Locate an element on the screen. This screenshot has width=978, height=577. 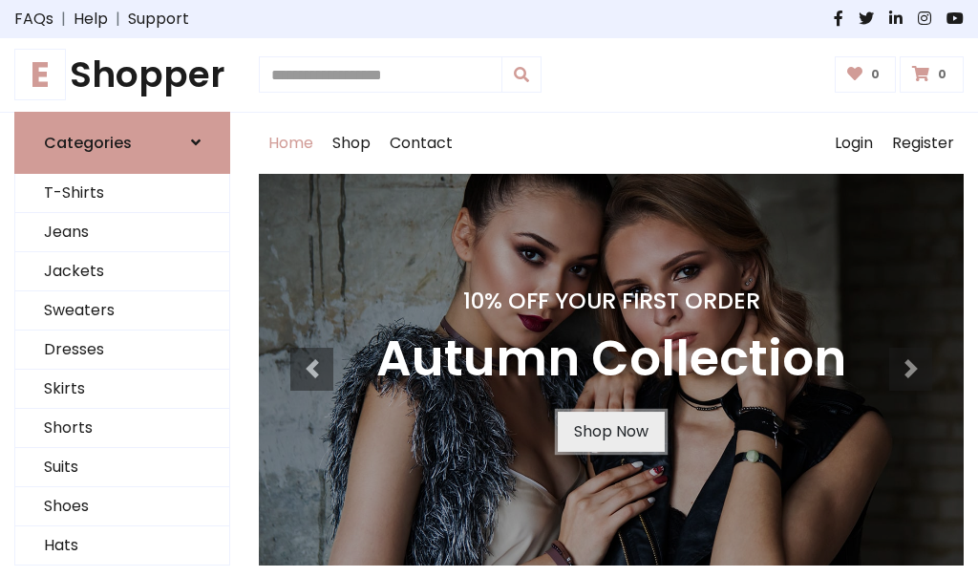
a: FAQs is located at coordinates (33, 19).